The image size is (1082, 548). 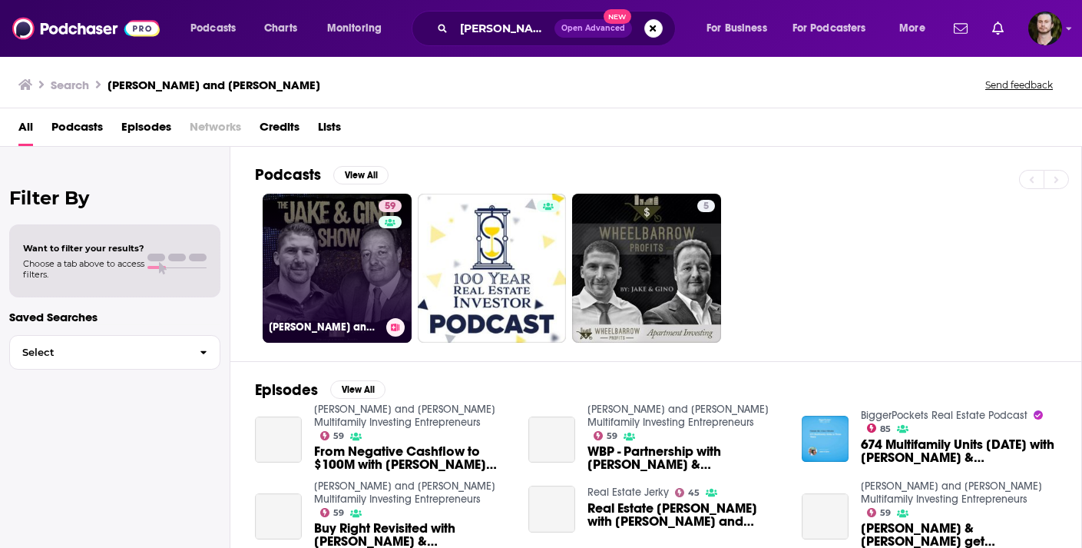 What do you see at coordinates (830, 28) in the screenshot?
I see `span: For Podcasters` at bounding box center [830, 28].